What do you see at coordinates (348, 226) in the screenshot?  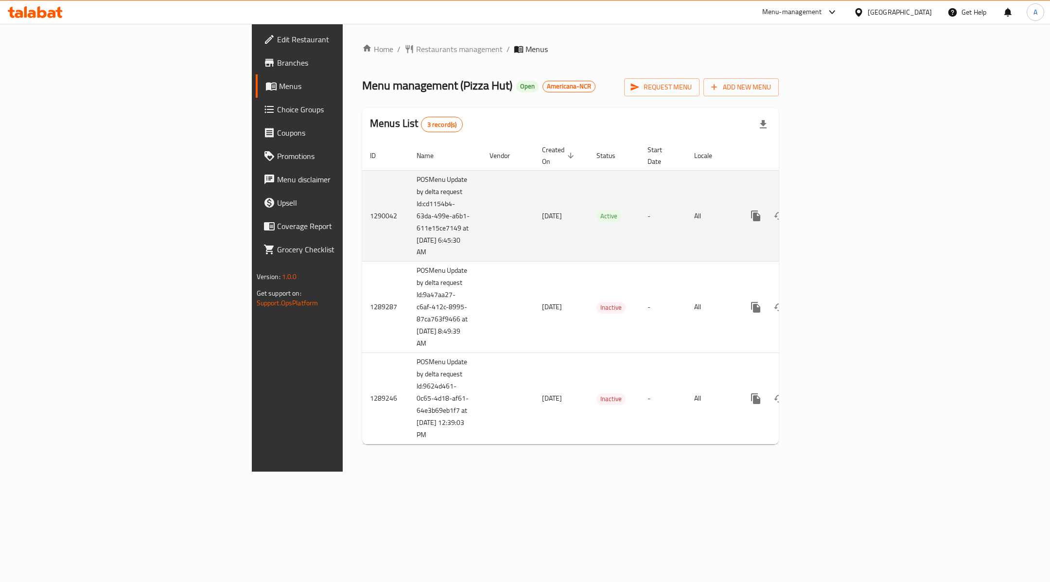 I see `span: Coverage Report` at bounding box center [348, 226].